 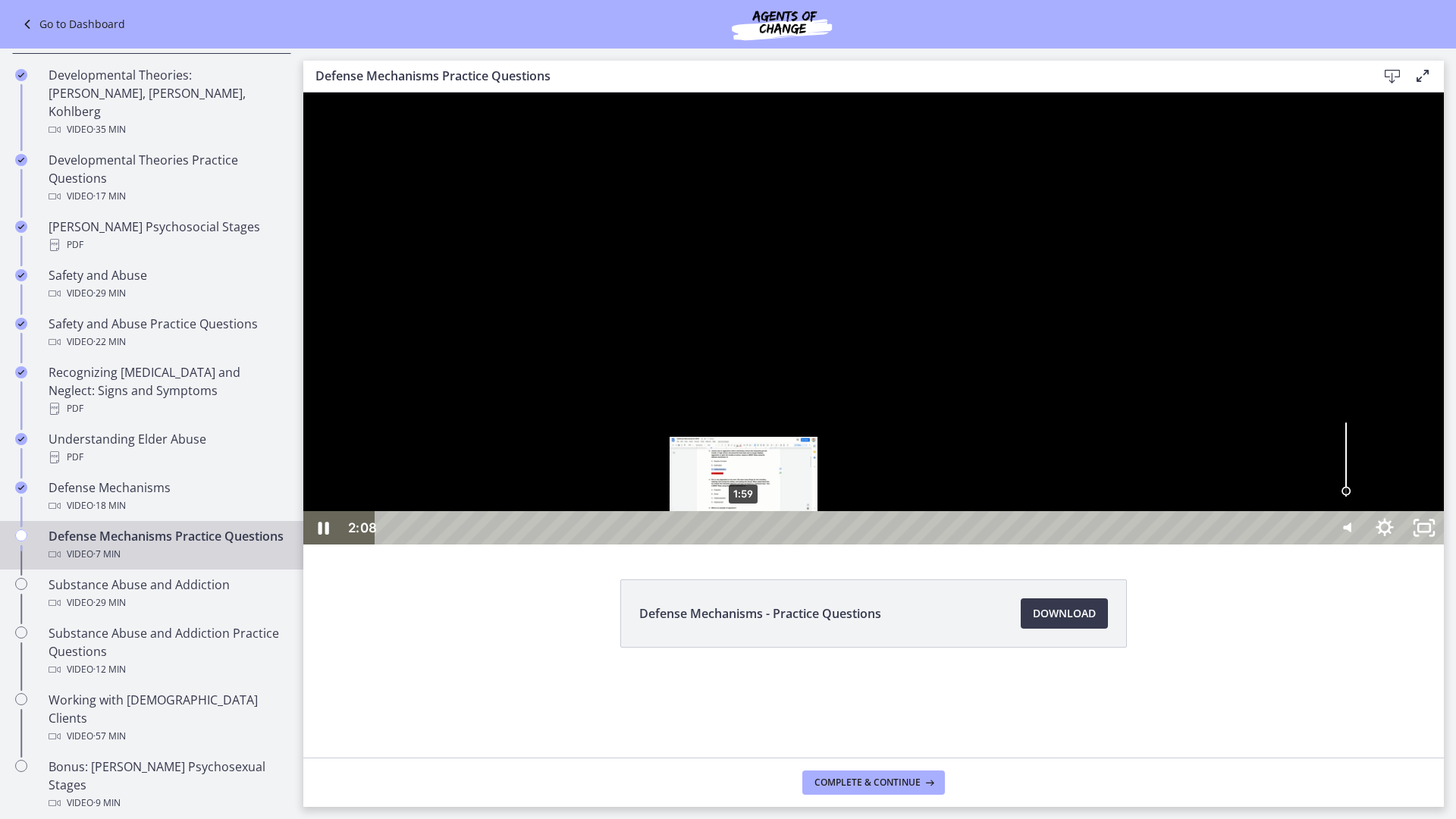 I want to click on button: Mute, so click(x=1042, y=435).